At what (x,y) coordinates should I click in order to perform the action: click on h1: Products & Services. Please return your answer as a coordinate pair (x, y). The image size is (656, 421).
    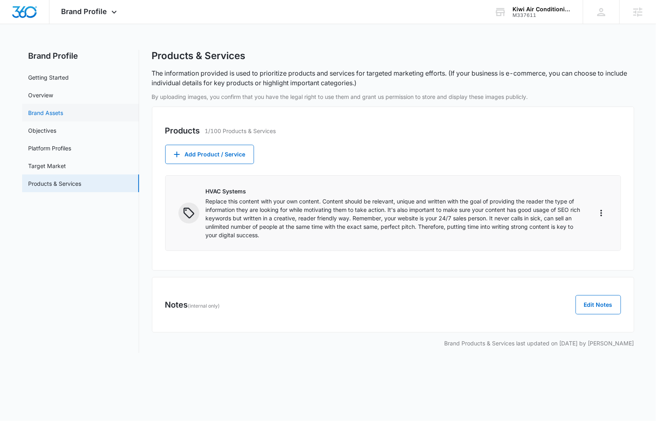
    Looking at the image, I should click on (199, 56).